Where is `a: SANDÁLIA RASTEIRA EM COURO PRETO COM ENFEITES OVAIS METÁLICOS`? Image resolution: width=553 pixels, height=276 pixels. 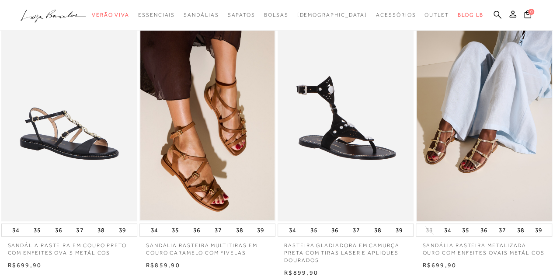
a: SANDÁLIA RASTEIRA EM COURO PRETO COM ENFEITES OVAIS METÁLICOS is located at coordinates (69, 247).